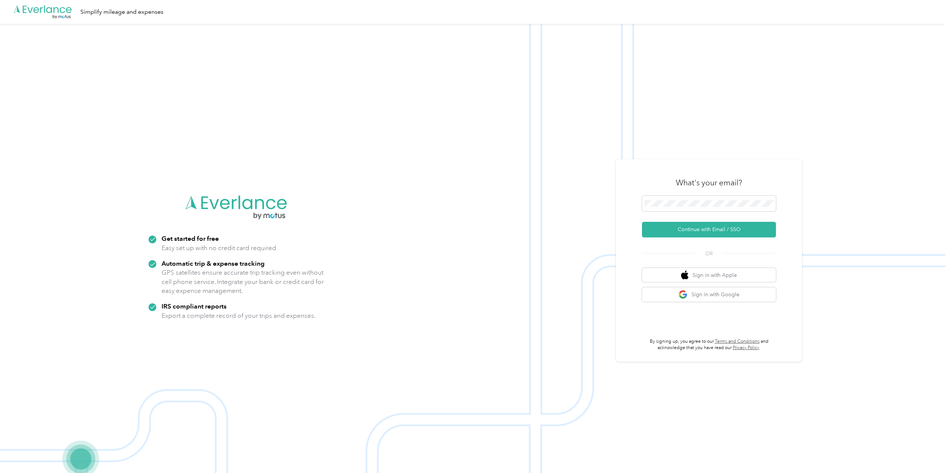 Image resolution: width=949 pixels, height=473 pixels. I want to click on p: By signing up, you agree to our and acknowledge that you have read our ., so click(709, 345).